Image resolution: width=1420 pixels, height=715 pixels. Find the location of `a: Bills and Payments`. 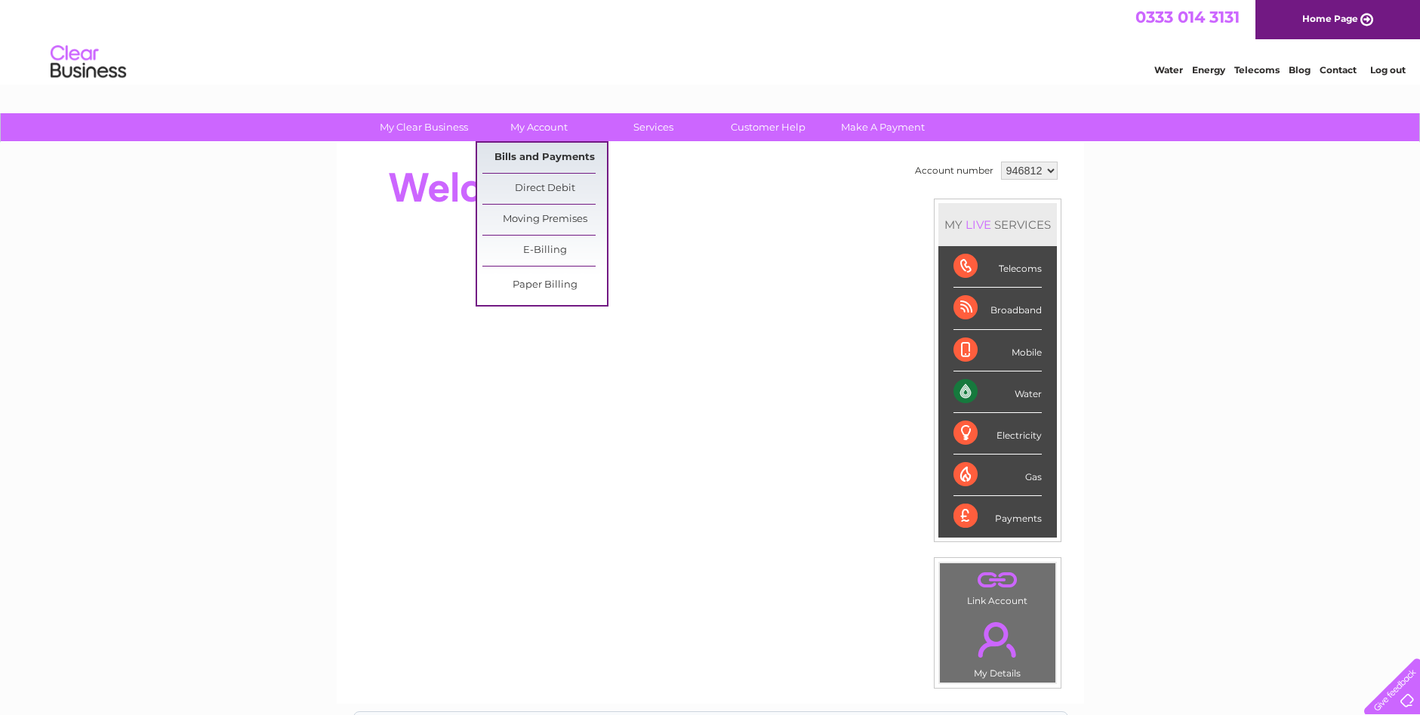

a: Bills and Payments is located at coordinates (544, 158).